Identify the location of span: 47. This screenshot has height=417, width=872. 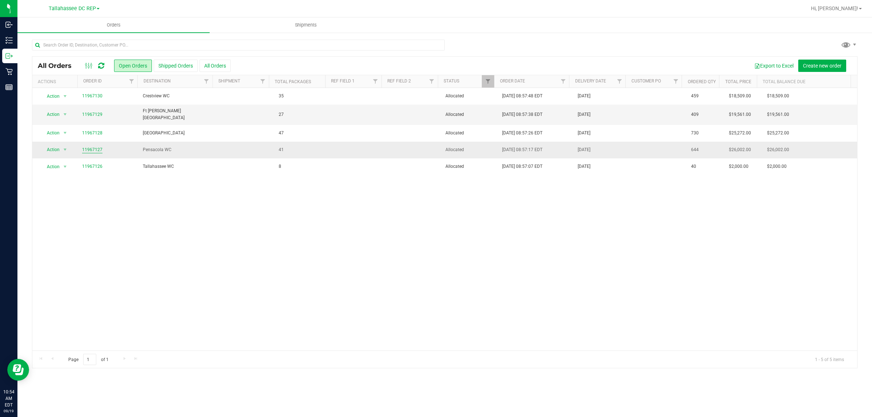
(281, 133).